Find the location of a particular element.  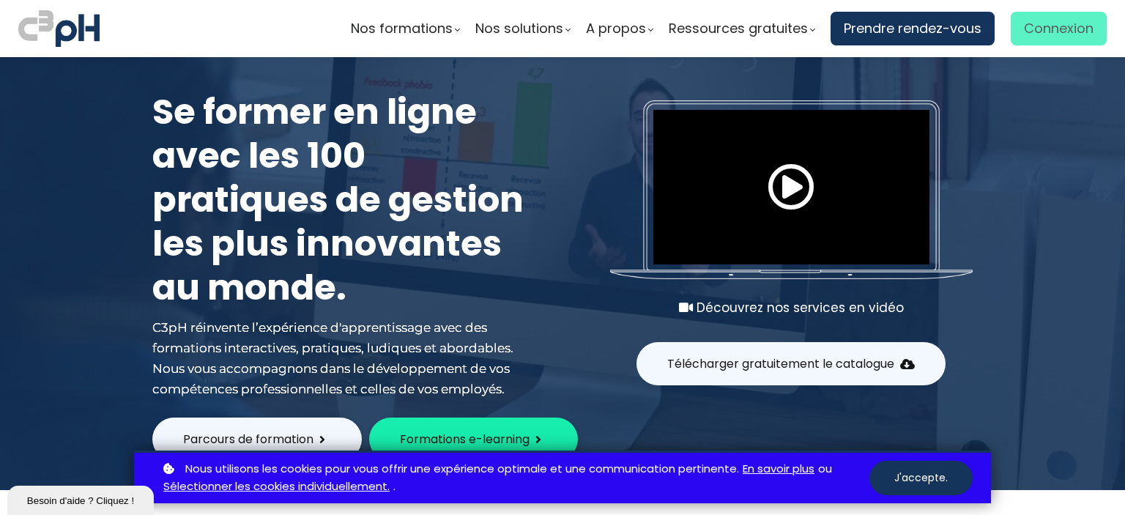

button: J'accepte. is located at coordinates (921, 478).